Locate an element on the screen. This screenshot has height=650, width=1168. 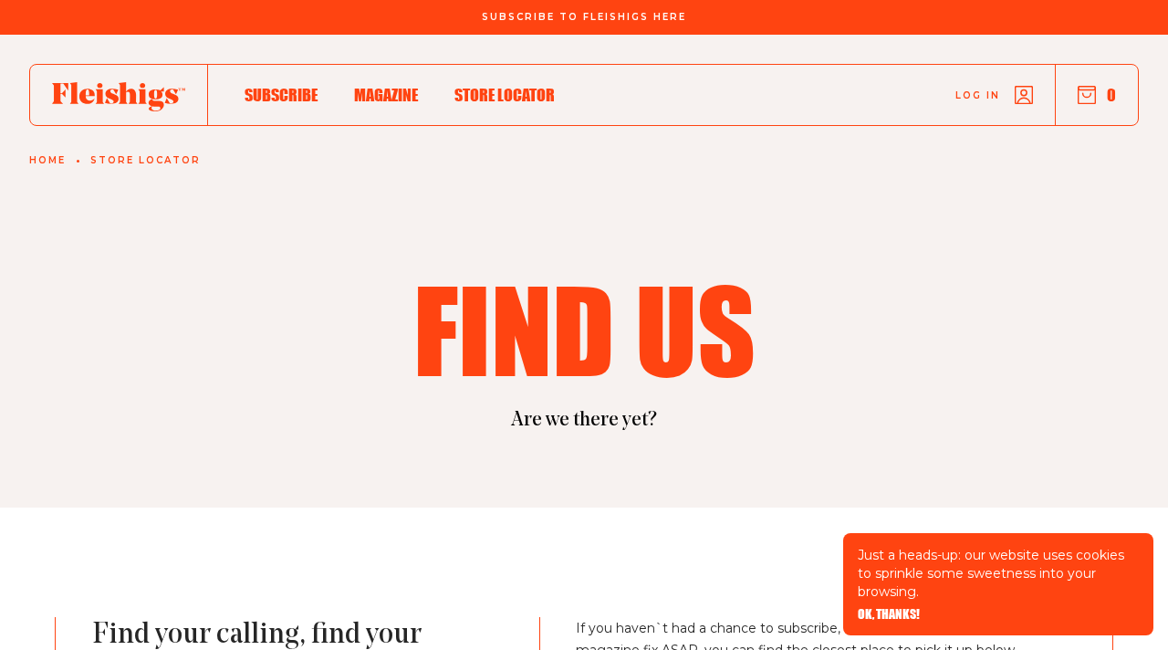
button: 0 is located at coordinates (1097, 95).